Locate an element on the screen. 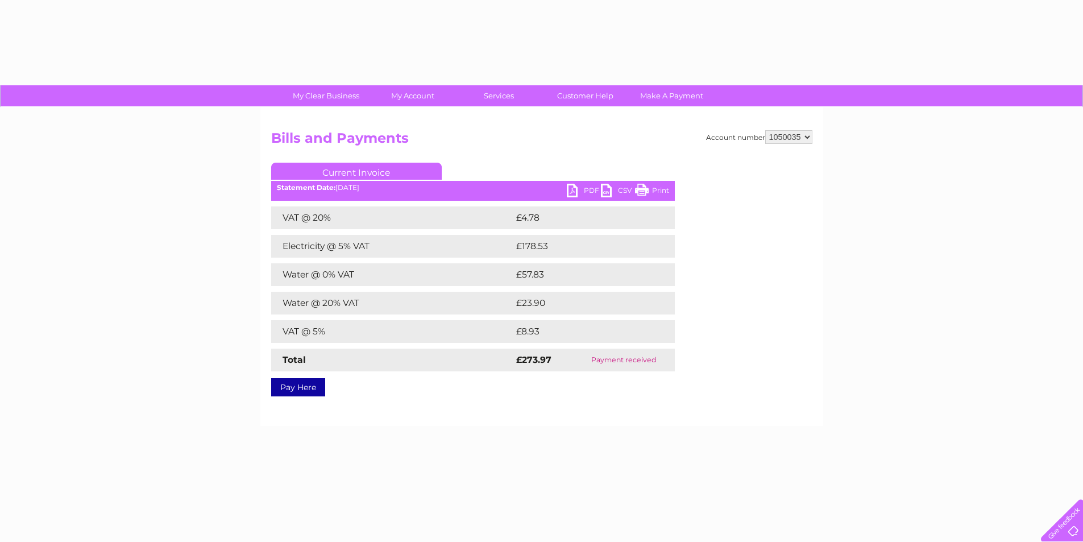 The height and width of the screenshot is (542, 1083). a: Customer Help is located at coordinates (585, 95).